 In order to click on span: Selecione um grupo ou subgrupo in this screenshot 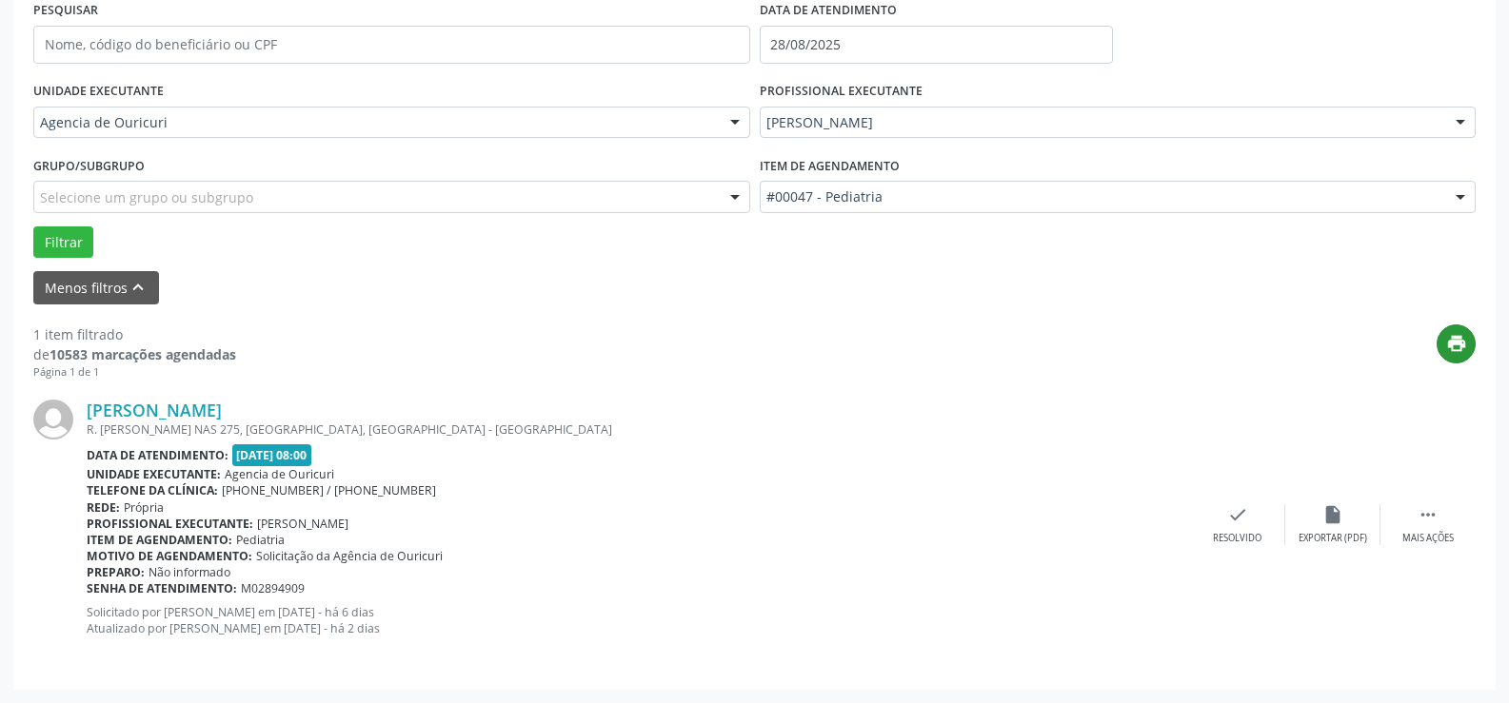, I will do `click(147, 197)`.